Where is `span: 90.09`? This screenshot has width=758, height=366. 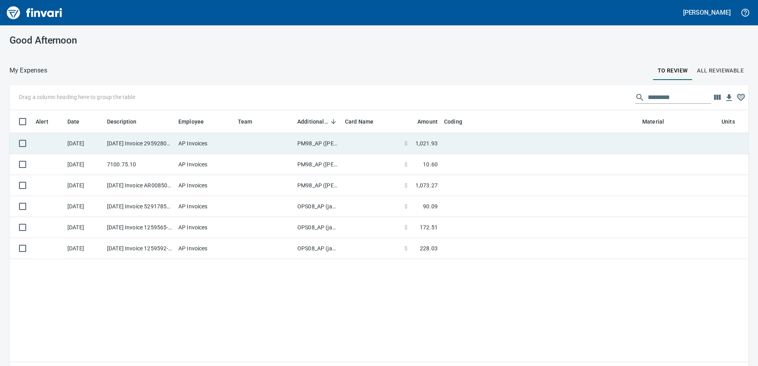 span: 90.09 is located at coordinates (430, 206).